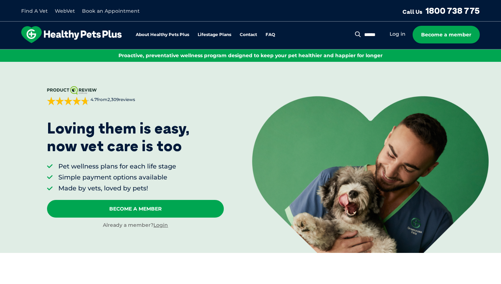 The image size is (501, 284). I want to click on div: Already a member?, so click(135, 226).